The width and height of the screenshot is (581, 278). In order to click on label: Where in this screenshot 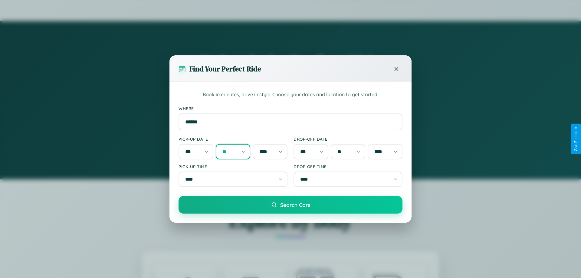, I will do `click(290, 108)`.